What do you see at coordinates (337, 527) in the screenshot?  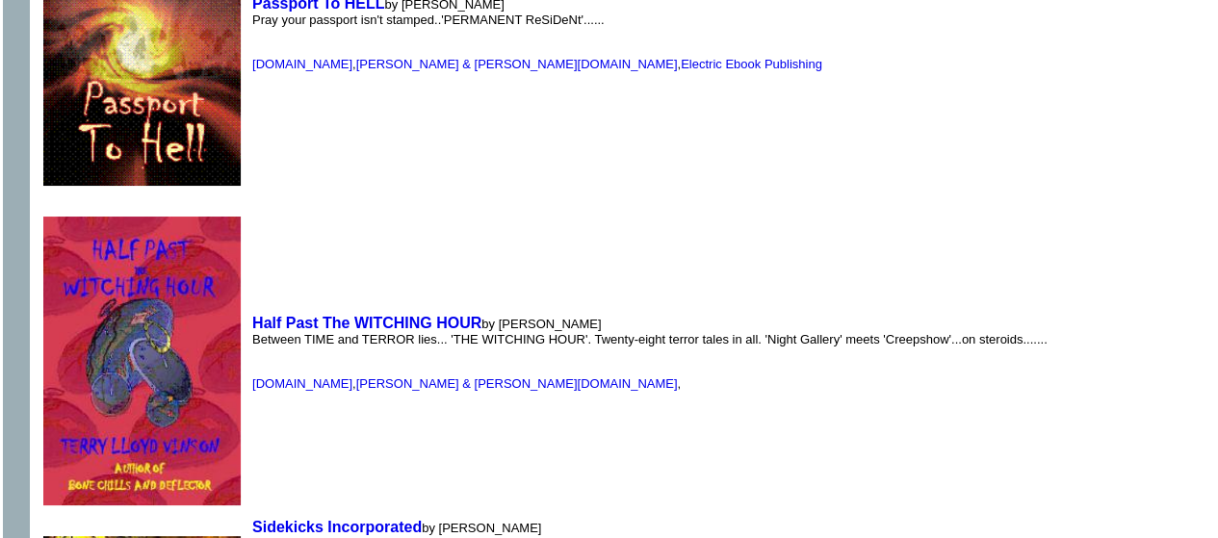 I see `a: Sidekicks Incorporated` at bounding box center [337, 527].